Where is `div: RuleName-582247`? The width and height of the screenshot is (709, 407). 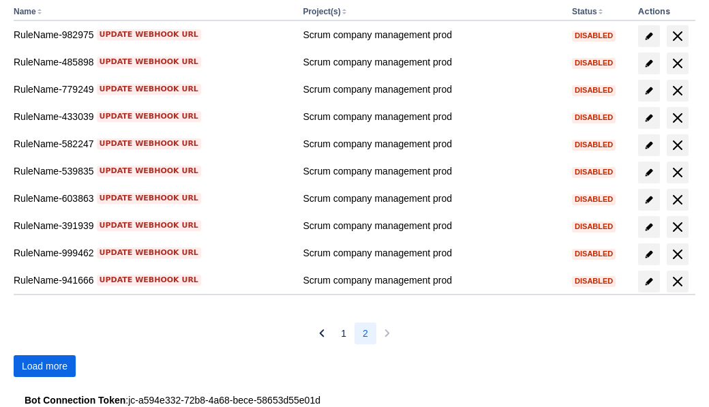
div: RuleName-582247 is located at coordinates (153, 144).